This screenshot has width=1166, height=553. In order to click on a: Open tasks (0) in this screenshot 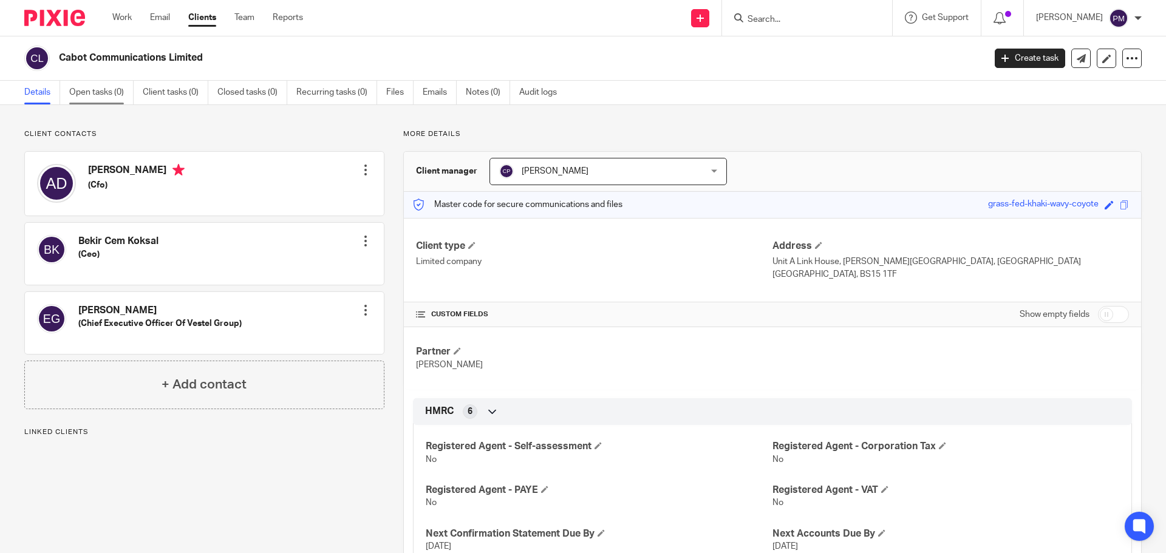, I will do `click(101, 92)`.